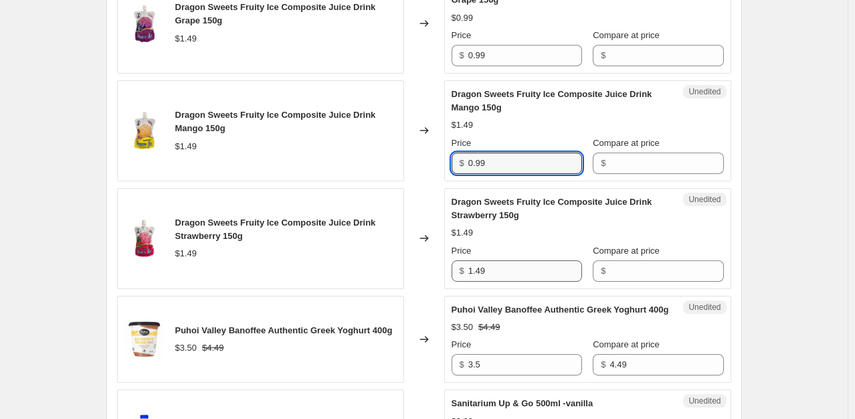 This screenshot has height=419, width=855. Describe the element at coordinates (276, 13) in the screenshot. I see `span: Dragon Sweets Fruity Ice Composite Juice Drink Grape 150g` at that location.